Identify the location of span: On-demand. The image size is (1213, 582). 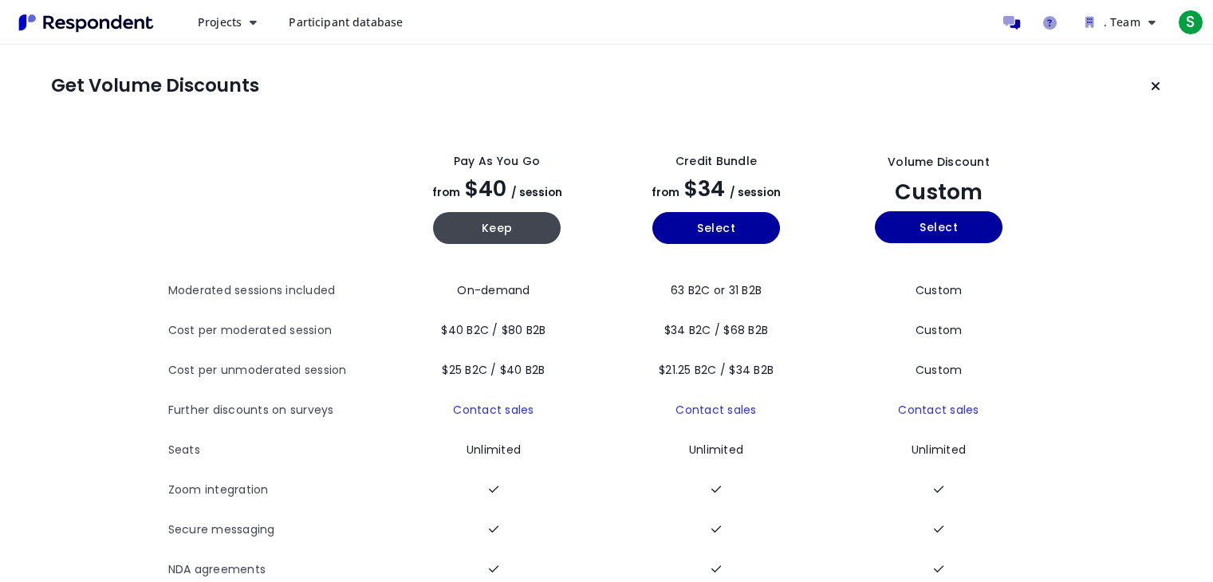
(493, 290).